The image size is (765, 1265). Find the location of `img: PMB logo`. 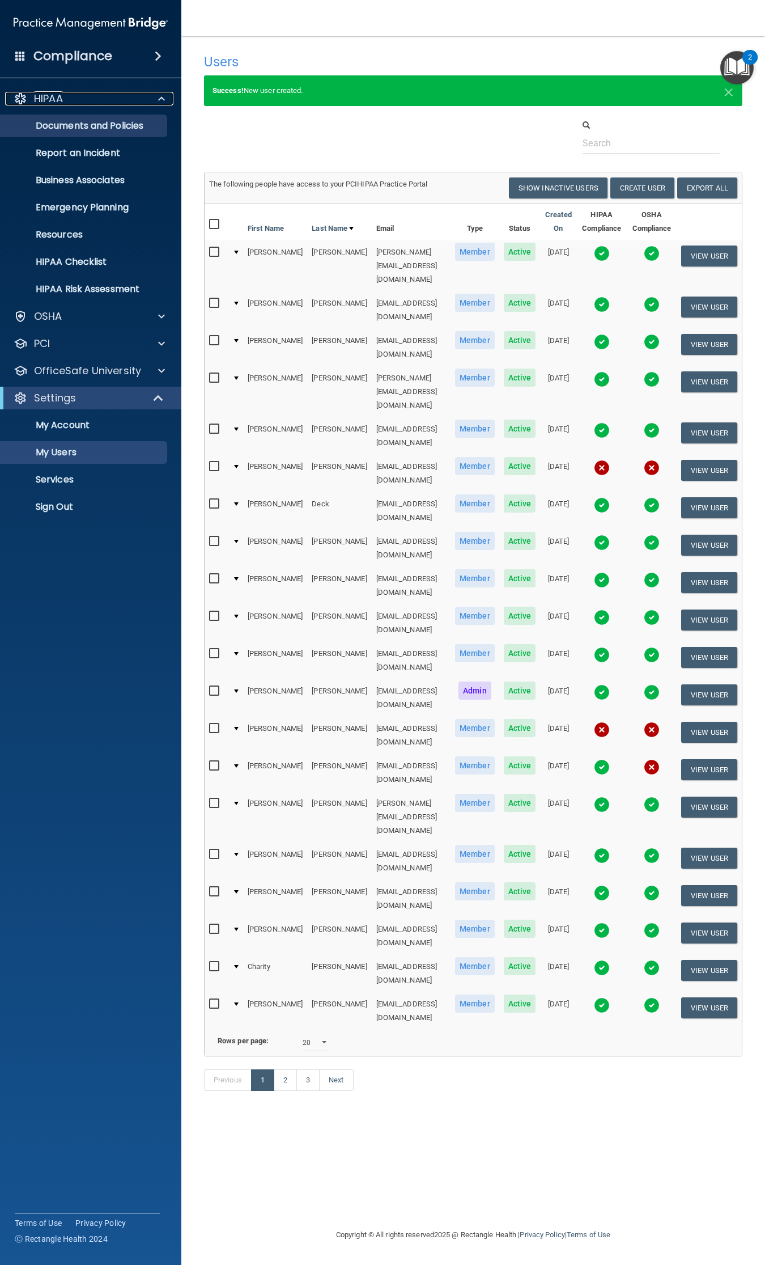

img: PMB logo is located at coordinates (91, 23).